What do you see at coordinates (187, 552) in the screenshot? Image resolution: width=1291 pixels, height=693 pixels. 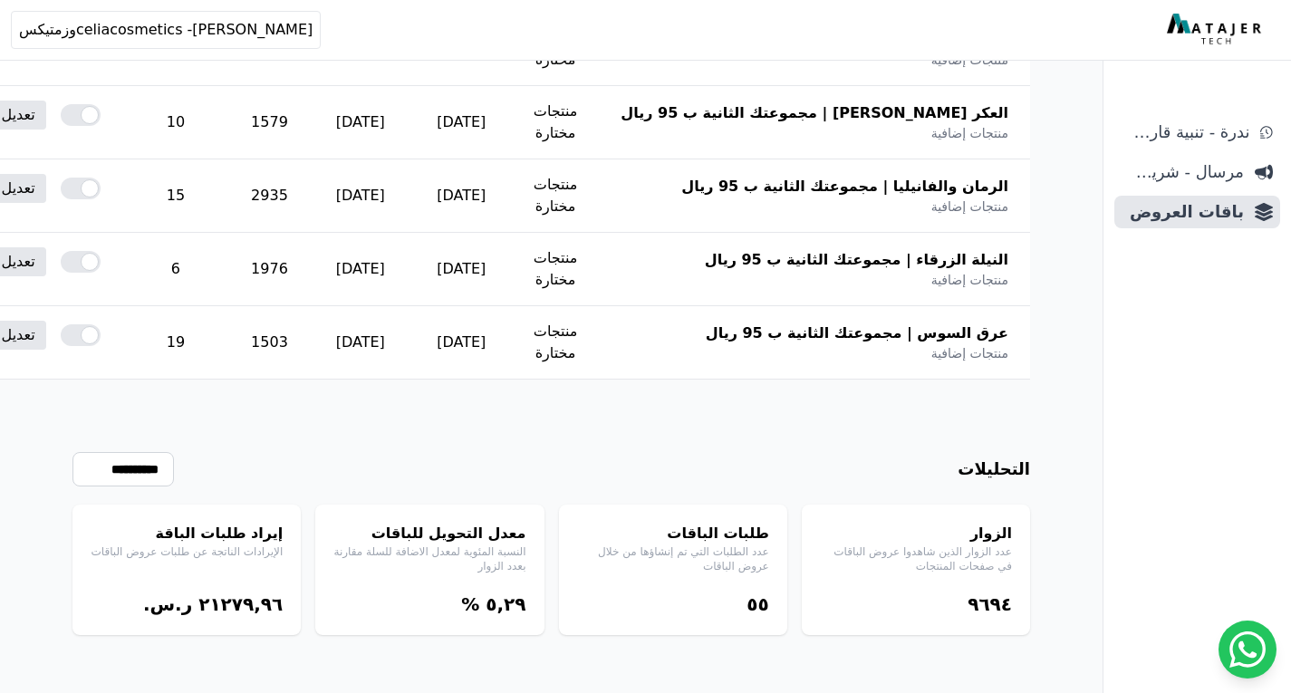 I see `p: الإيرادات الناتجة عن طلبات عروض الباقات` at bounding box center [187, 552].